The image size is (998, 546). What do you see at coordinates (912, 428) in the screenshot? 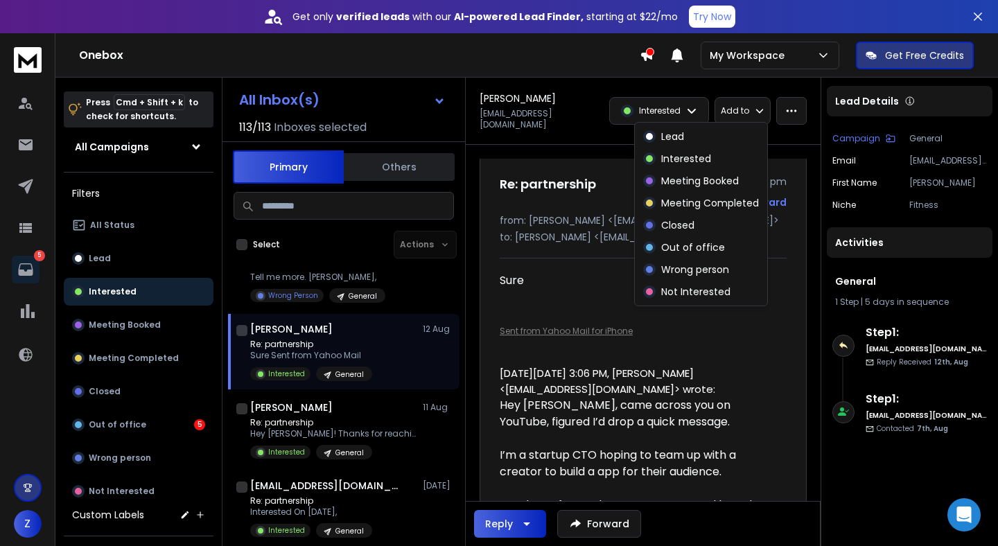
I see `p: Contacted` at bounding box center [912, 428].